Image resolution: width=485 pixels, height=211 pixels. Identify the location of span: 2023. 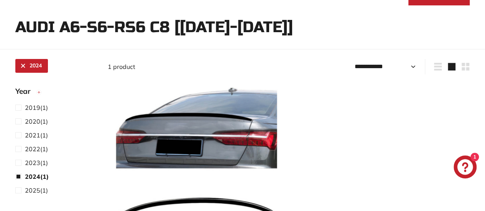
(33, 163).